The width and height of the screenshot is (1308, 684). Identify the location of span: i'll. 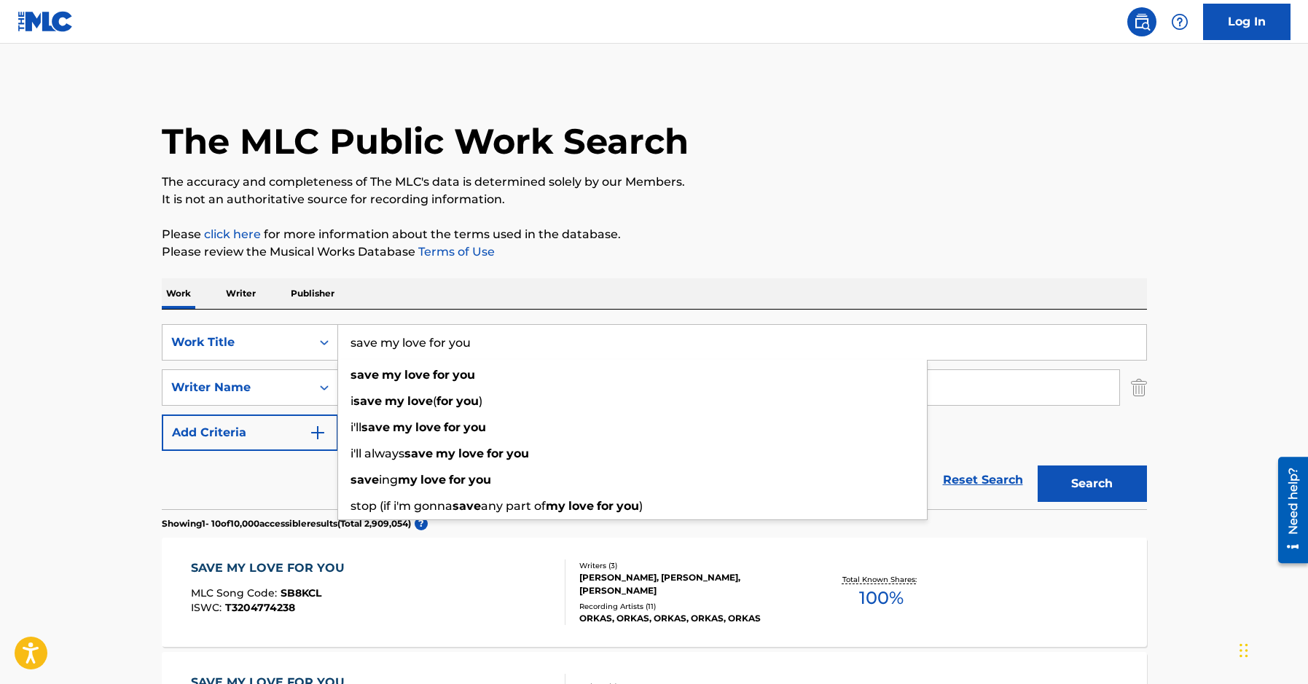
(355, 427).